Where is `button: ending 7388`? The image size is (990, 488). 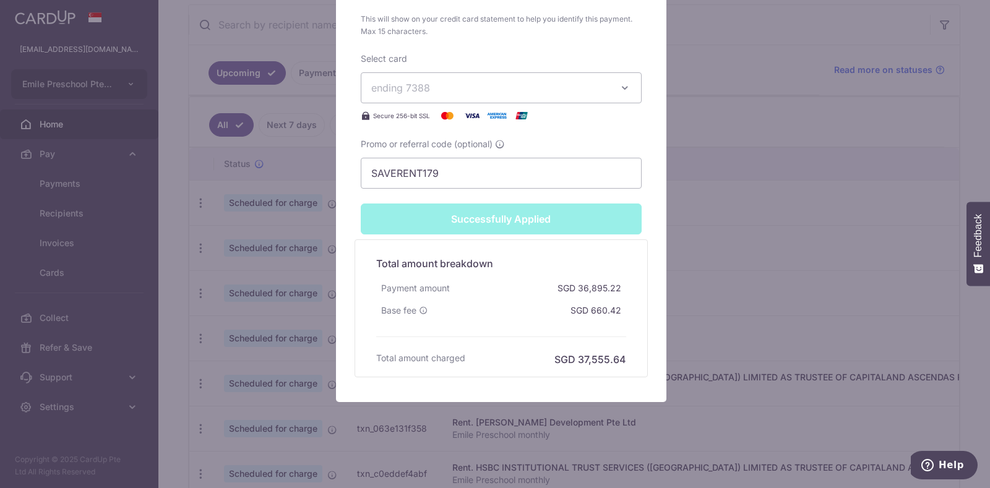 button: ending 7388 is located at coordinates (501, 88).